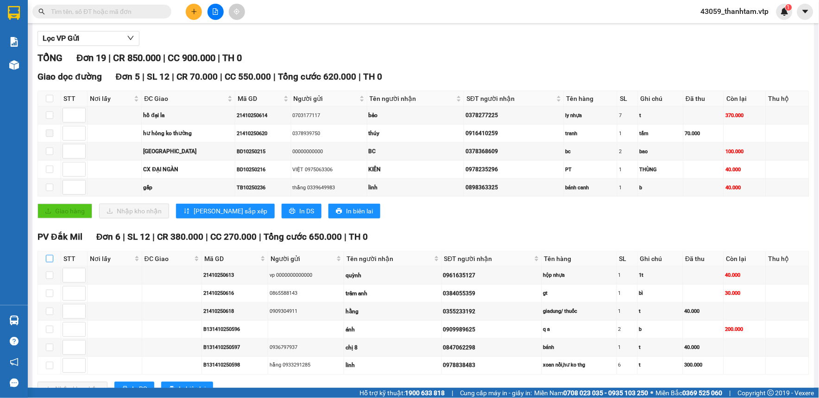 The height and width of the screenshot is (398, 819). What do you see at coordinates (805, 12) in the screenshot?
I see `button: caret-down` at bounding box center [805, 12].